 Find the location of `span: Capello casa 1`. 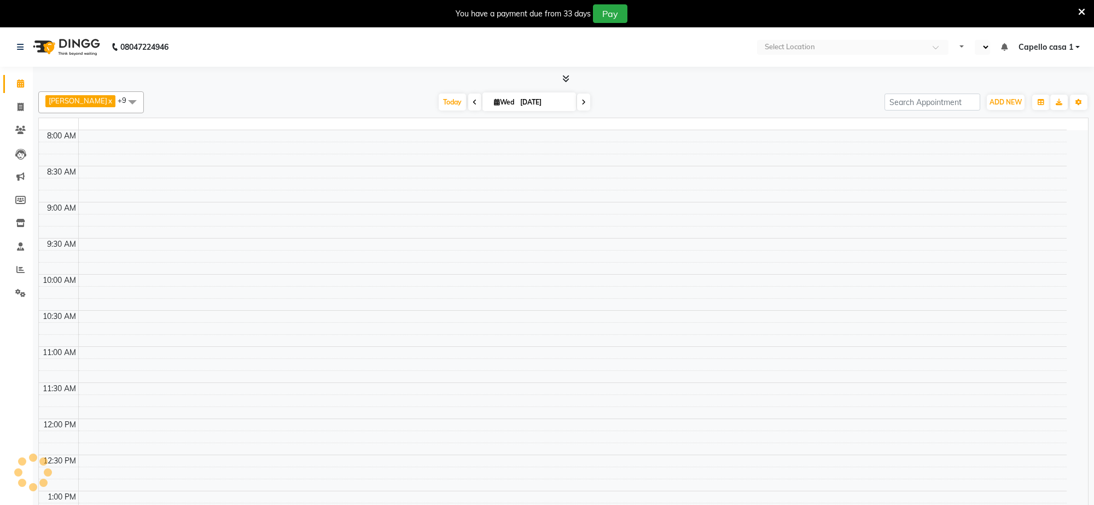

span: Capello casa 1 is located at coordinates (1046, 47).